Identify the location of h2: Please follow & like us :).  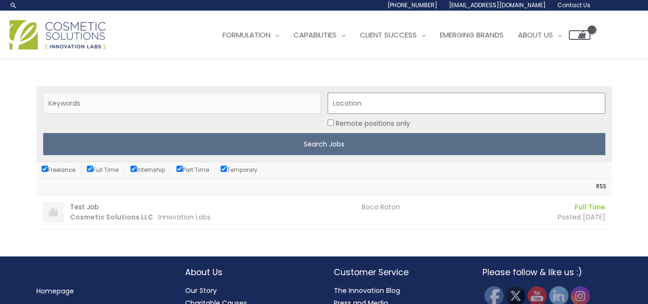
(547, 272).